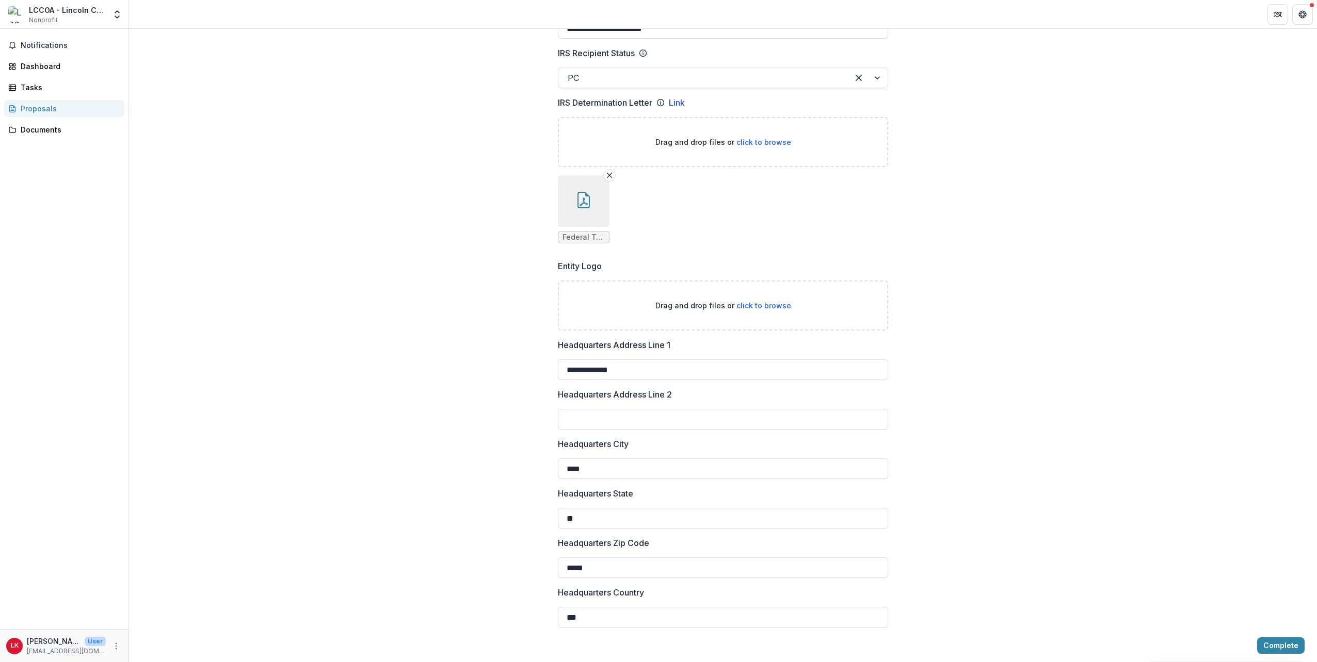  Describe the element at coordinates (596, 53) in the screenshot. I see `p: IRS Recipient Status` at that location.